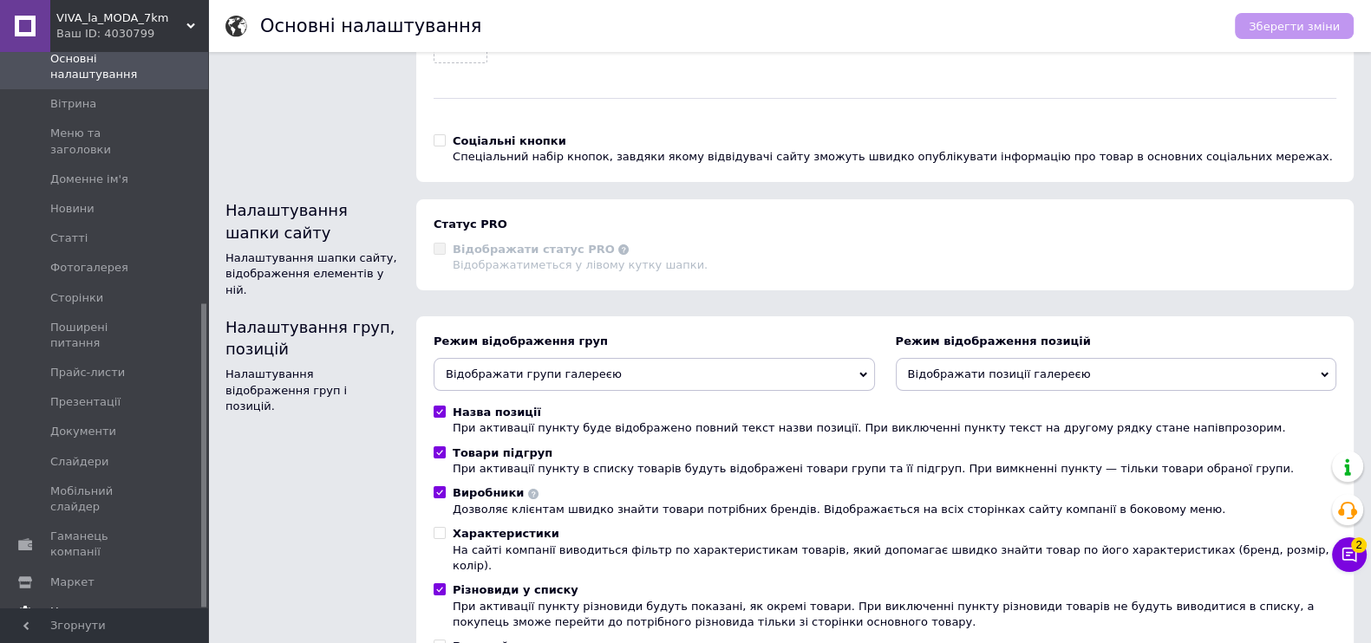 Image resolution: width=1371 pixels, height=643 pixels. I want to click on span: Презентації, so click(85, 402).